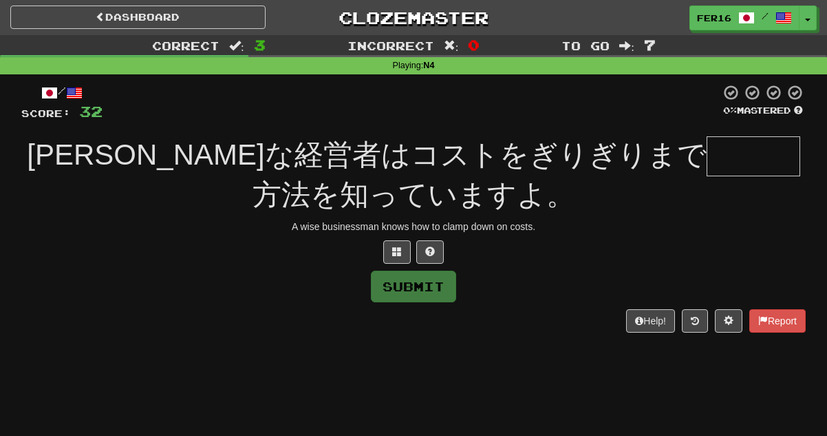 This screenshot has height=436, width=827. What do you see at coordinates (473, 45) in the screenshot?
I see `span: 0` at bounding box center [473, 45].